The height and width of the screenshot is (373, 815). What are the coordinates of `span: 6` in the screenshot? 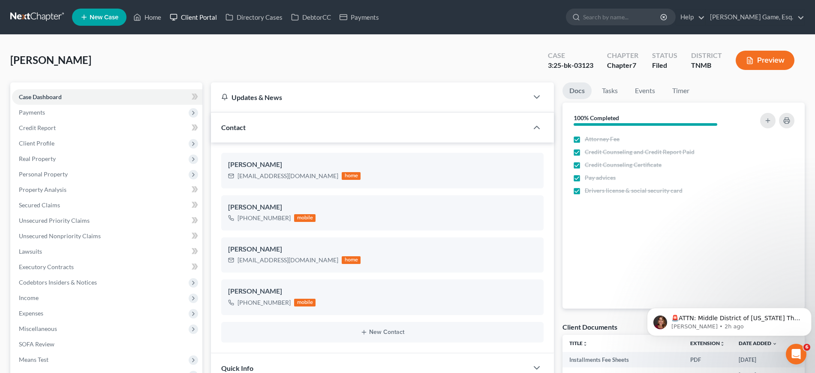 It's located at (807, 347).